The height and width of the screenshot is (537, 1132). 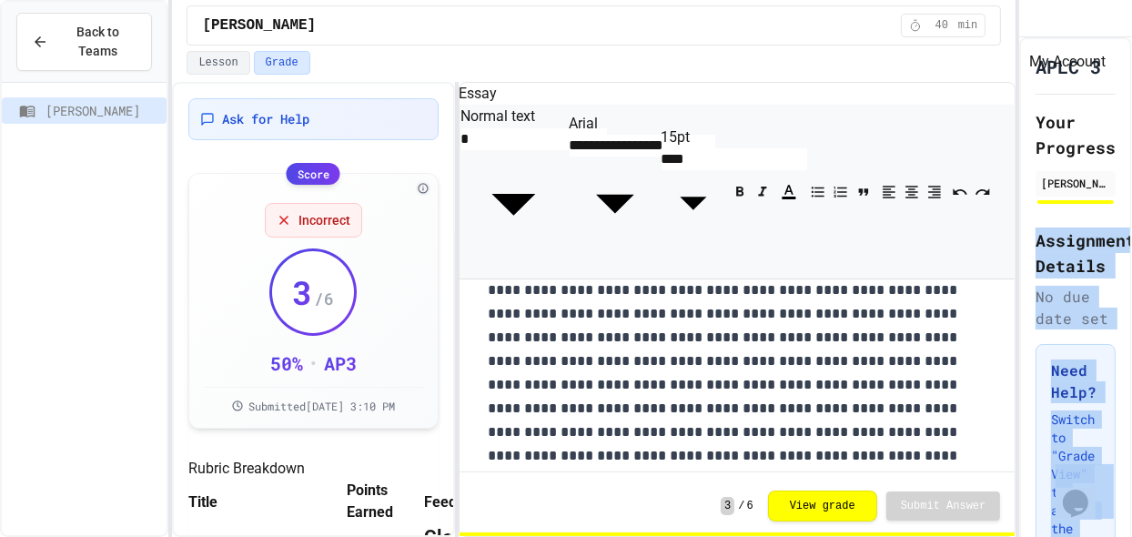 I want to click on button: Redo (⌘+⇧+Z), so click(x=983, y=191).